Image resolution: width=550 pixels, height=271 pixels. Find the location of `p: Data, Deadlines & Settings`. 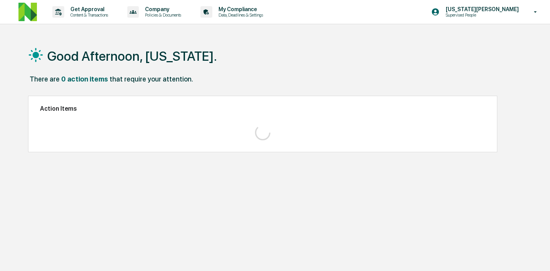

p: Data, Deadlines & Settings is located at coordinates (240, 15).